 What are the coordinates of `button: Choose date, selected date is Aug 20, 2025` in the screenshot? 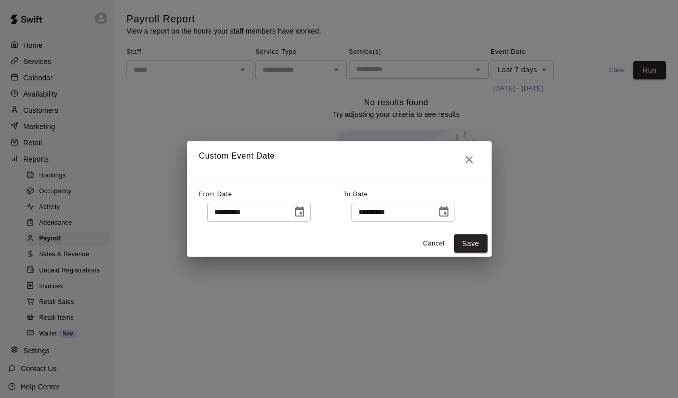 It's located at (444, 212).